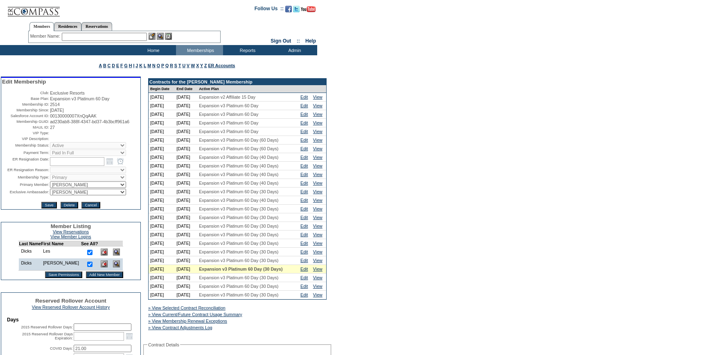 This screenshot has height=355, width=706. What do you see at coordinates (248, 89) in the screenshot?
I see `td: Active Plan` at bounding box center [248, 89].